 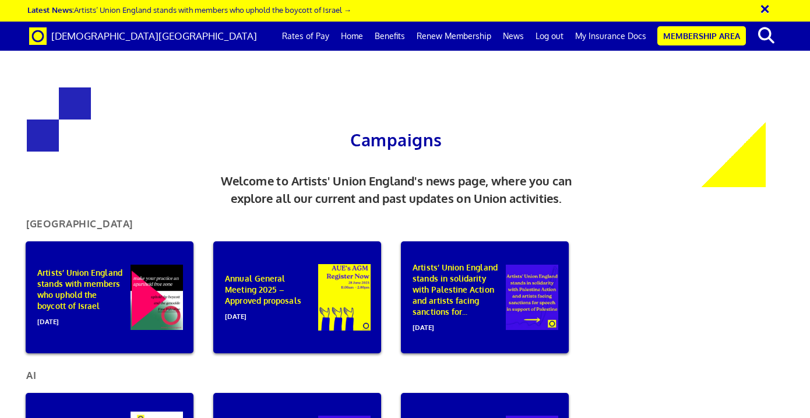 I want to click on a: Home, so click(x=352, y=36).